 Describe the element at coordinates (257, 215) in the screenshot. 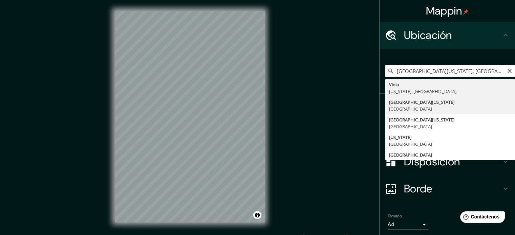

I see `button: Activar o desactivar atribución` at that location.